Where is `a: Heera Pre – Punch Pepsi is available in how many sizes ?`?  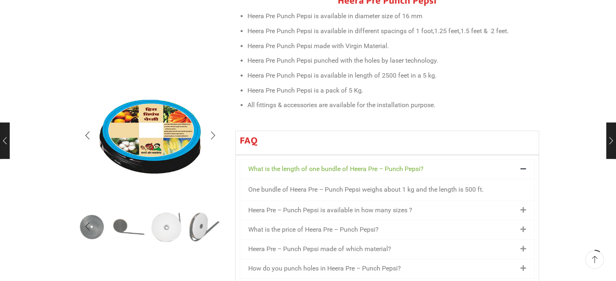
a: Heera Pre – Punch Pepsi is available in how many sizes ? is located at coordinates (330, 210).